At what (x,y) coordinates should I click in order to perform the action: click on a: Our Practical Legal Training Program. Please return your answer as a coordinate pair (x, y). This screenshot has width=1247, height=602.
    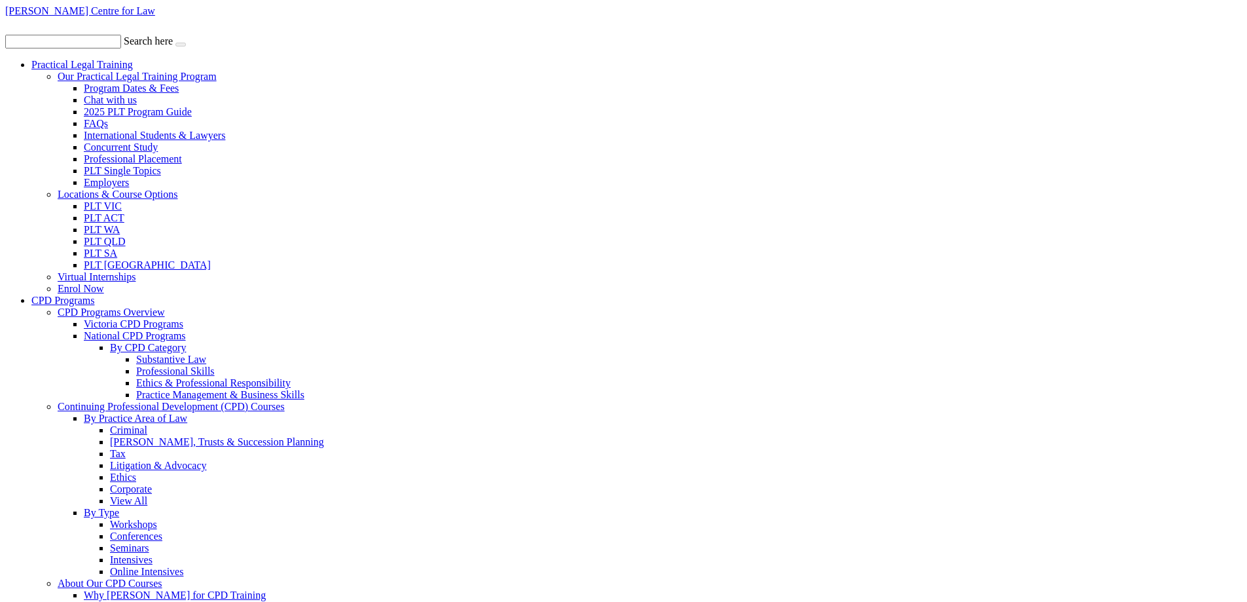
    Looking at the image, I should click on (137, 76).